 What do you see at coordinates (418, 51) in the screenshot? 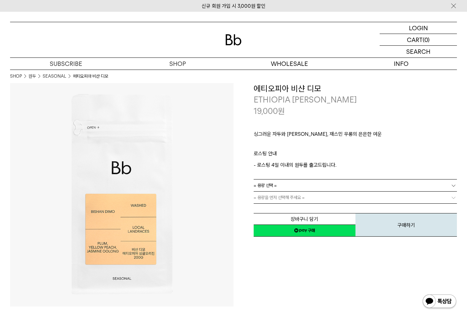
I see `p: SEARCH` at bounding box center [418, 51].